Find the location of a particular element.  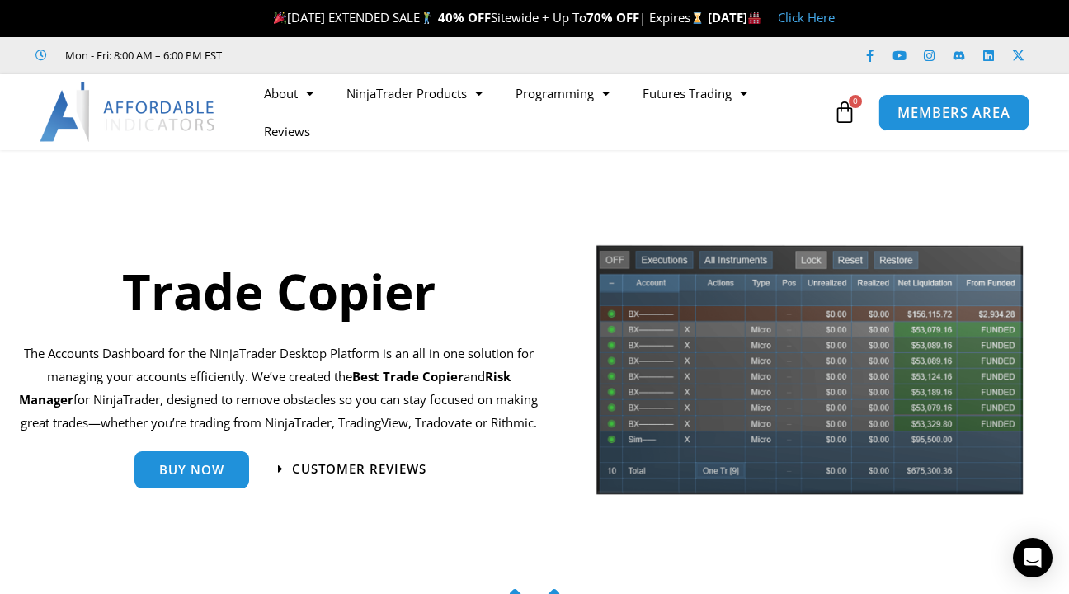

span: Customer Reviews is located at coordinates (359, 468).